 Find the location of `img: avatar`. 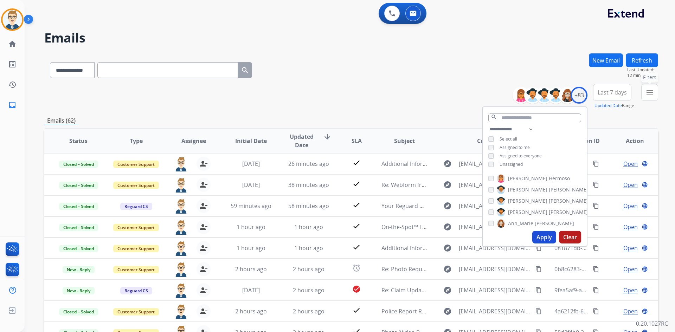

img: avatar is located at coordinates (12, 20).